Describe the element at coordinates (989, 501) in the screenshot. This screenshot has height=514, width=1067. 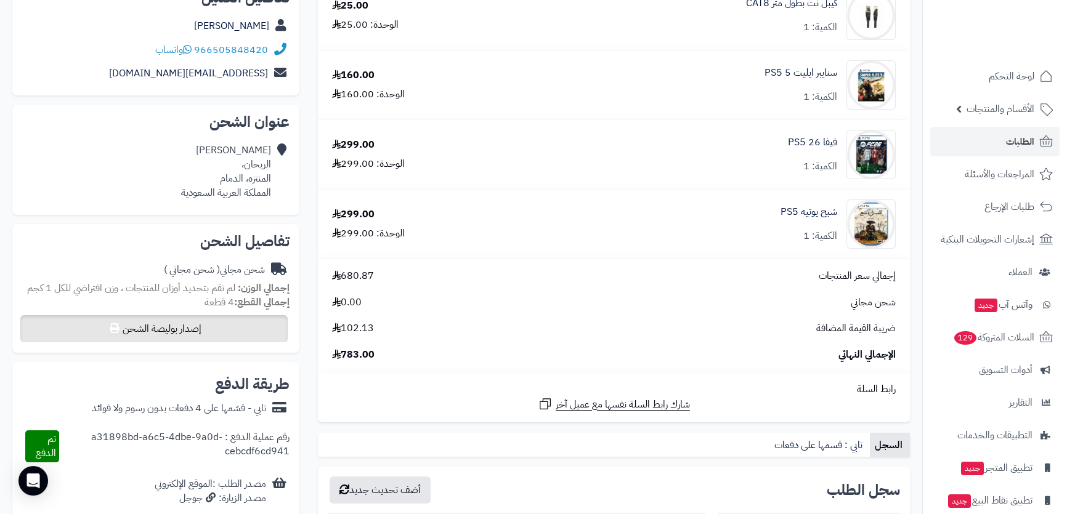
I see `span: تطبيق نقاط البيع` at that location.